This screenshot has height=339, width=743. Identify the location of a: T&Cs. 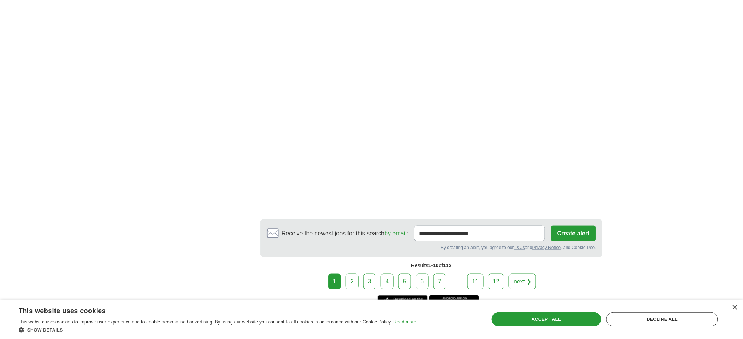
(520, 248).